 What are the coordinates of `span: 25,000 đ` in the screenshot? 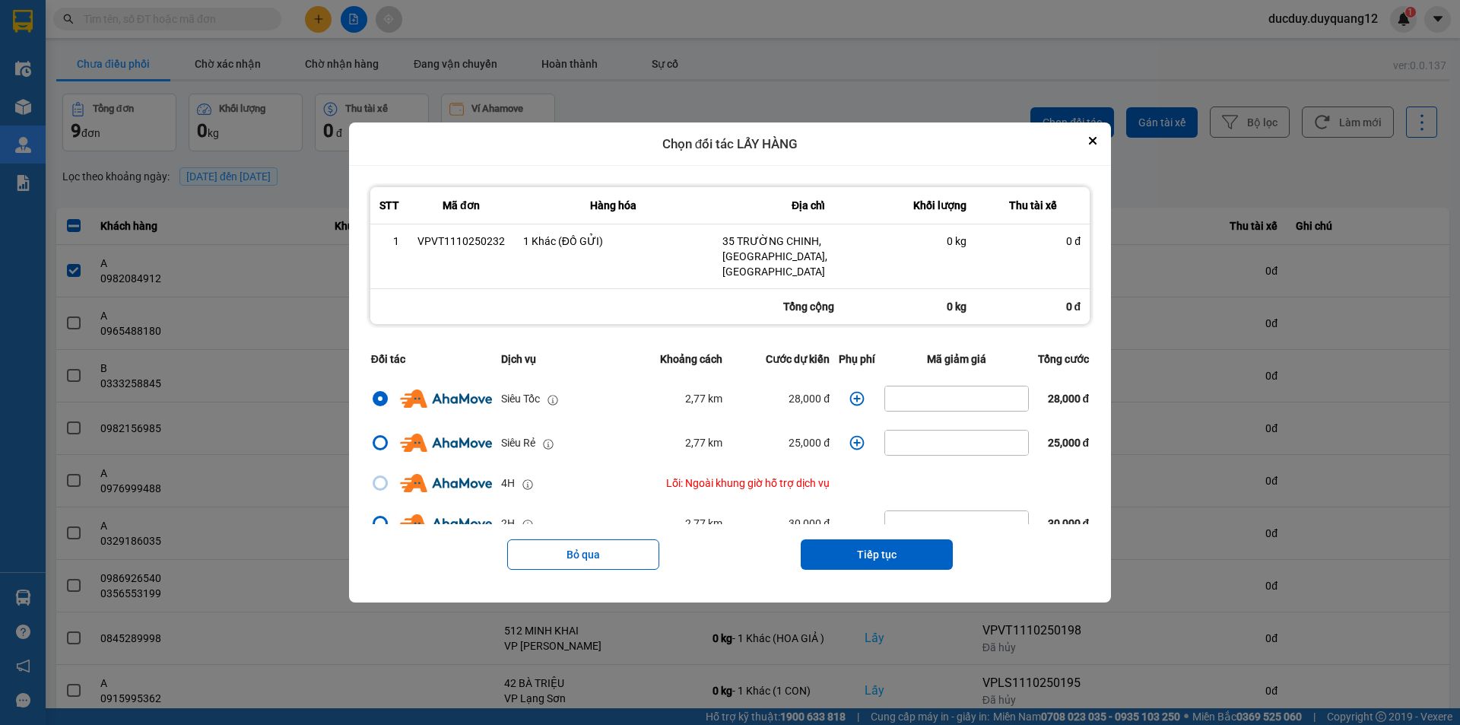 It's located at (1068, 442).